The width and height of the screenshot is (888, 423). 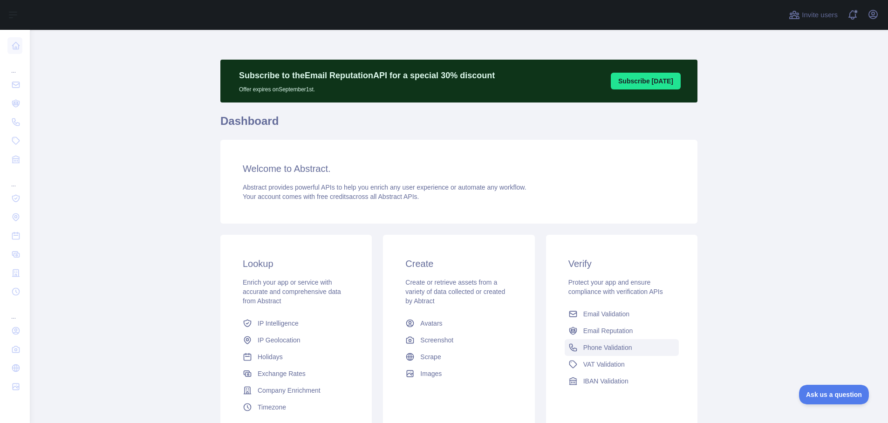 I want to click on a: Images, so click(x=458, y=374).